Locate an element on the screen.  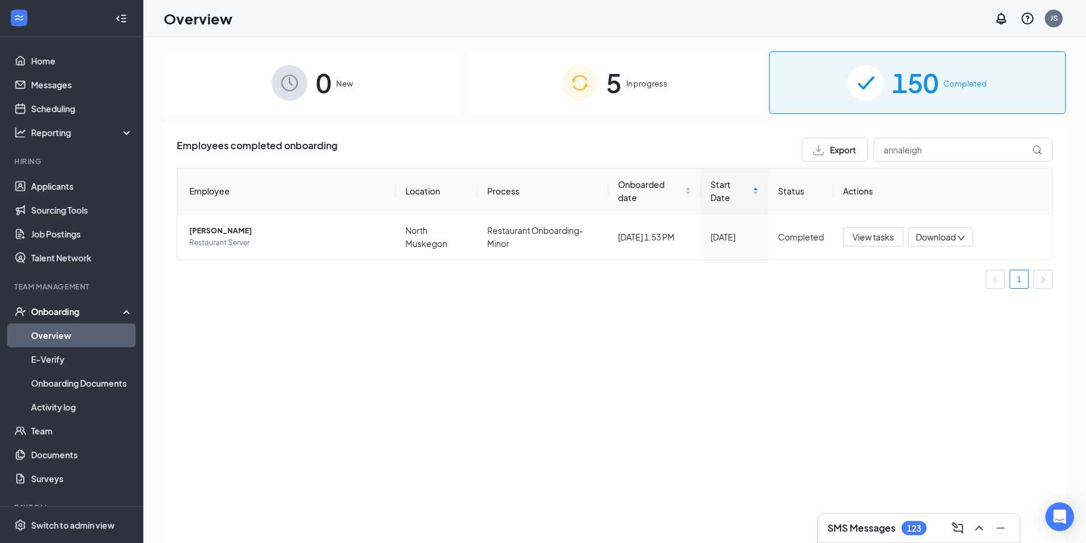
th: Location is located at coordinates (436, 191).